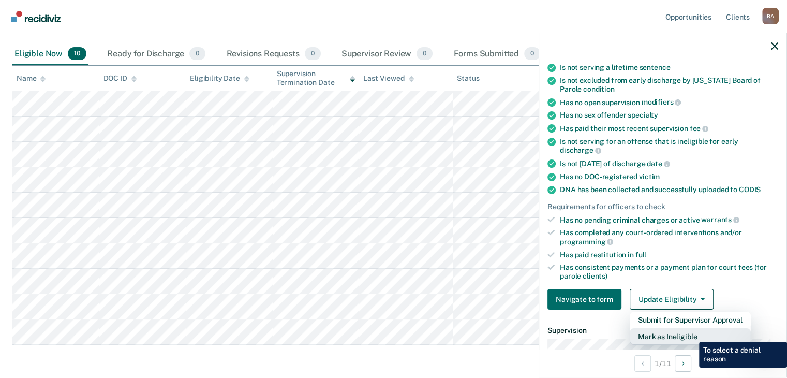 Image resolution: width=787 pixels, height=378 pixels. I want to click on span: discharge, so click(581, 150).